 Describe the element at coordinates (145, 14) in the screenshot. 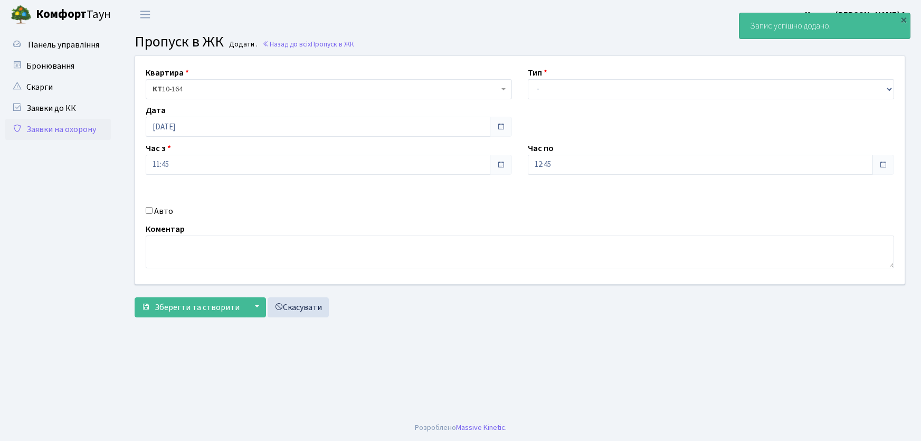

I see `button: Переключити навігацію` at that location.